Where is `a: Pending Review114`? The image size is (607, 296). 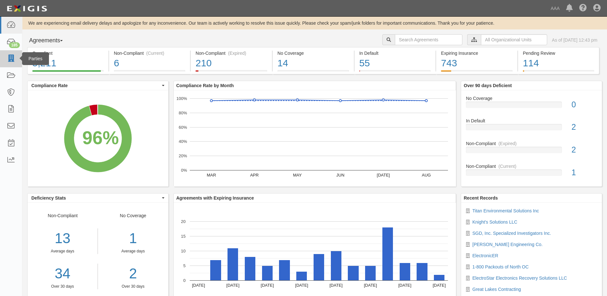
a: Pending Review114 is located at coordinates (559, 73).